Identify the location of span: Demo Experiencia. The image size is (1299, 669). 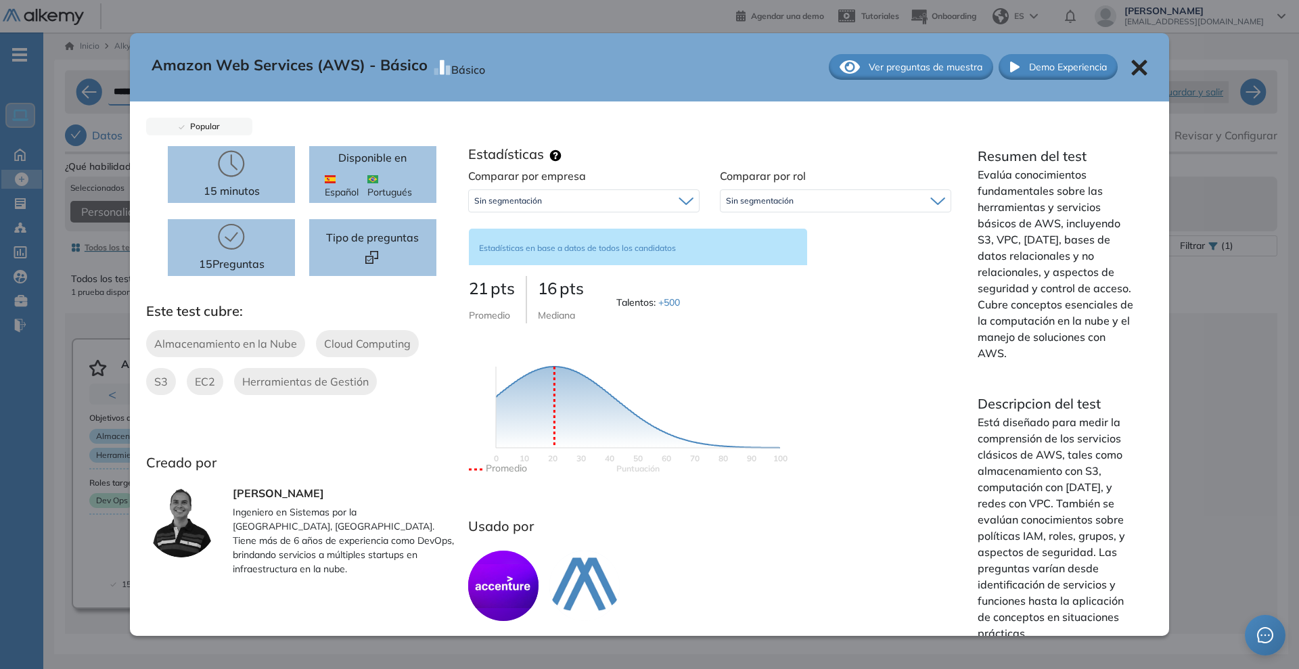
(1067, 67).